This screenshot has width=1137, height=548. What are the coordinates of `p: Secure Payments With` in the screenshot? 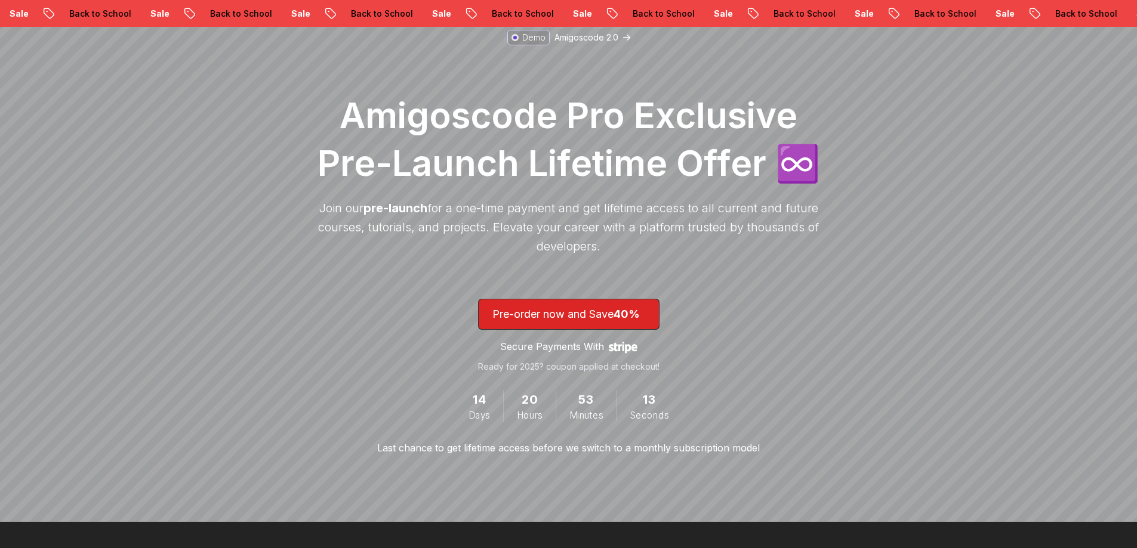 It's located at (552, 347).